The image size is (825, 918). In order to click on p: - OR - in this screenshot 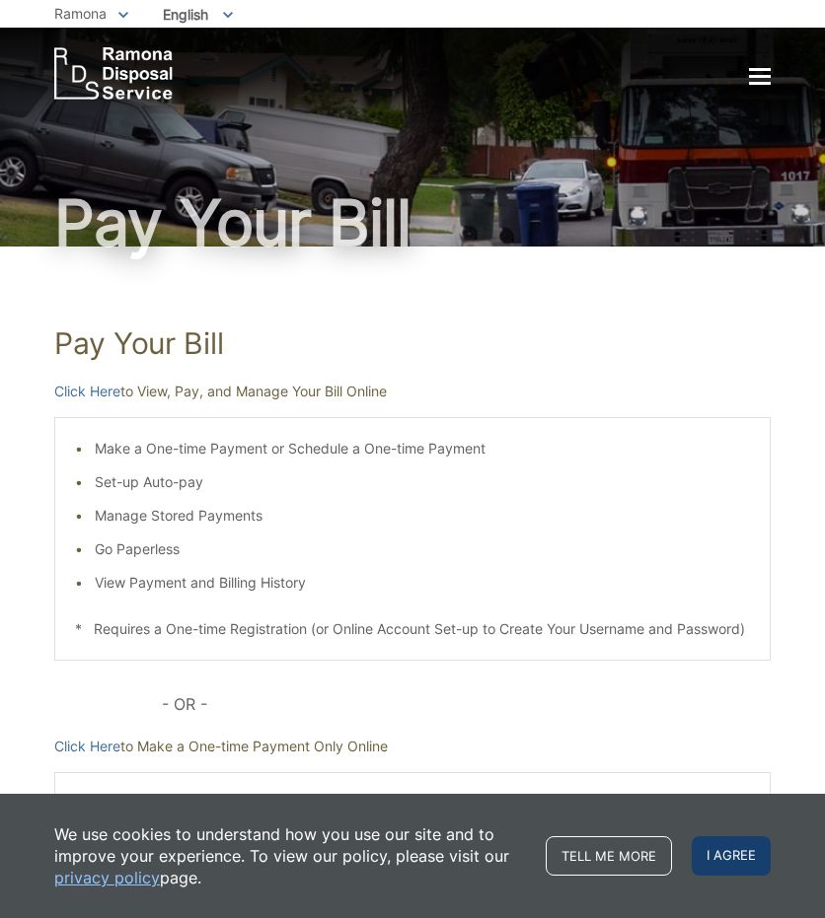, I will do `click(466, 704)`.